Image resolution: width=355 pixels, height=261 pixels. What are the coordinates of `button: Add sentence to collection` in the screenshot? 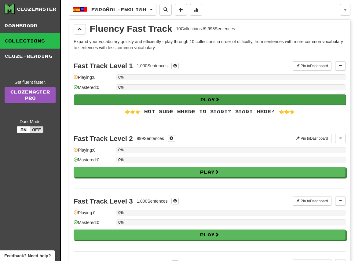 It's located at (181, 10).